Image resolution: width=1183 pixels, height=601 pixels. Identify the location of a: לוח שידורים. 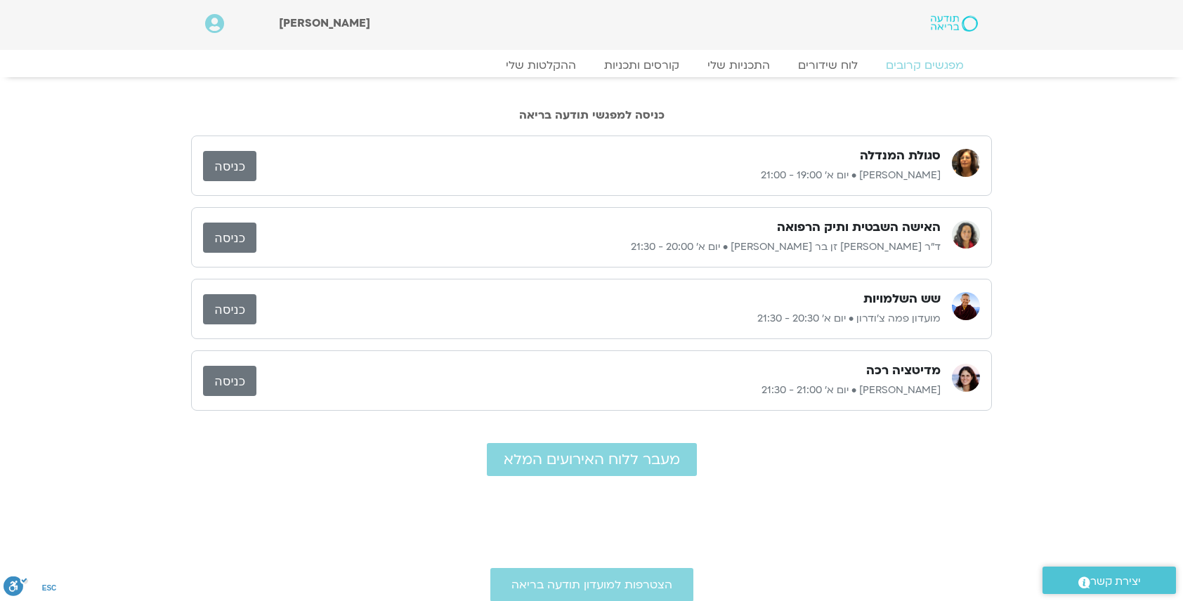
(828, 65).